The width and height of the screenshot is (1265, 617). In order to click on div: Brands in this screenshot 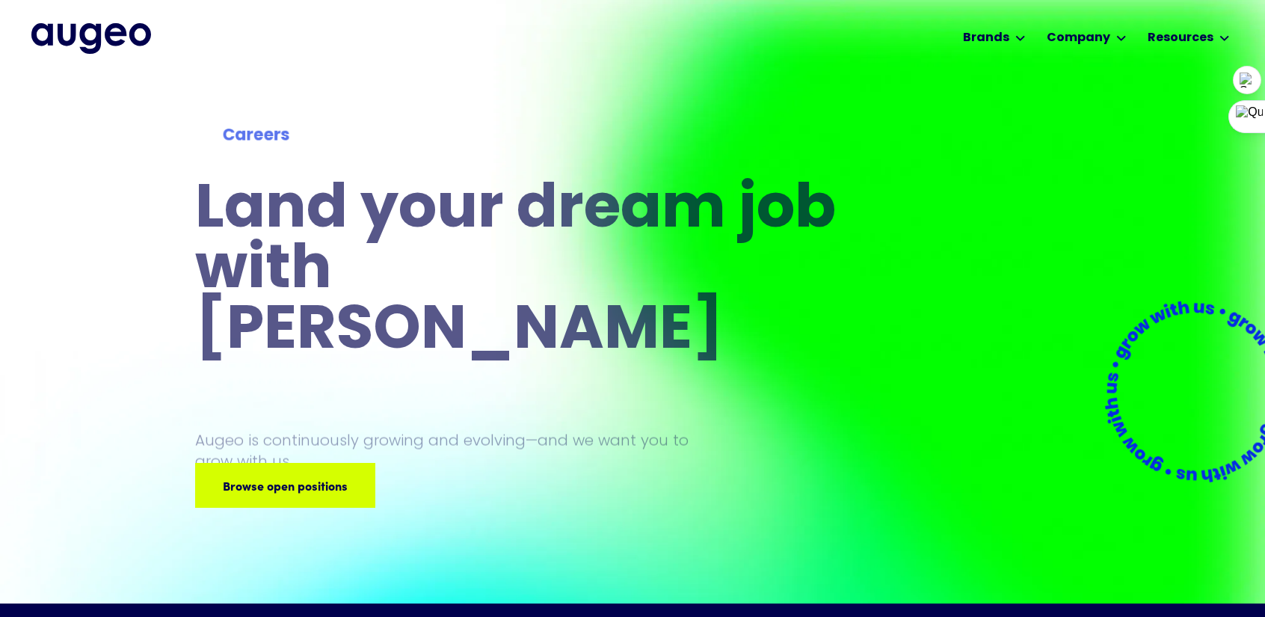, I will do `click(986, 38)`.